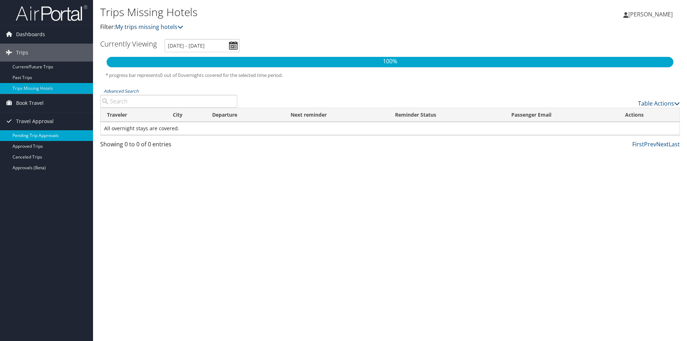 This screenshot has width=687, height=341. What do you see at coordinates (446, 115) in the screenshot?
I see `th: Reminder Status` at bounding box center [446, 115].